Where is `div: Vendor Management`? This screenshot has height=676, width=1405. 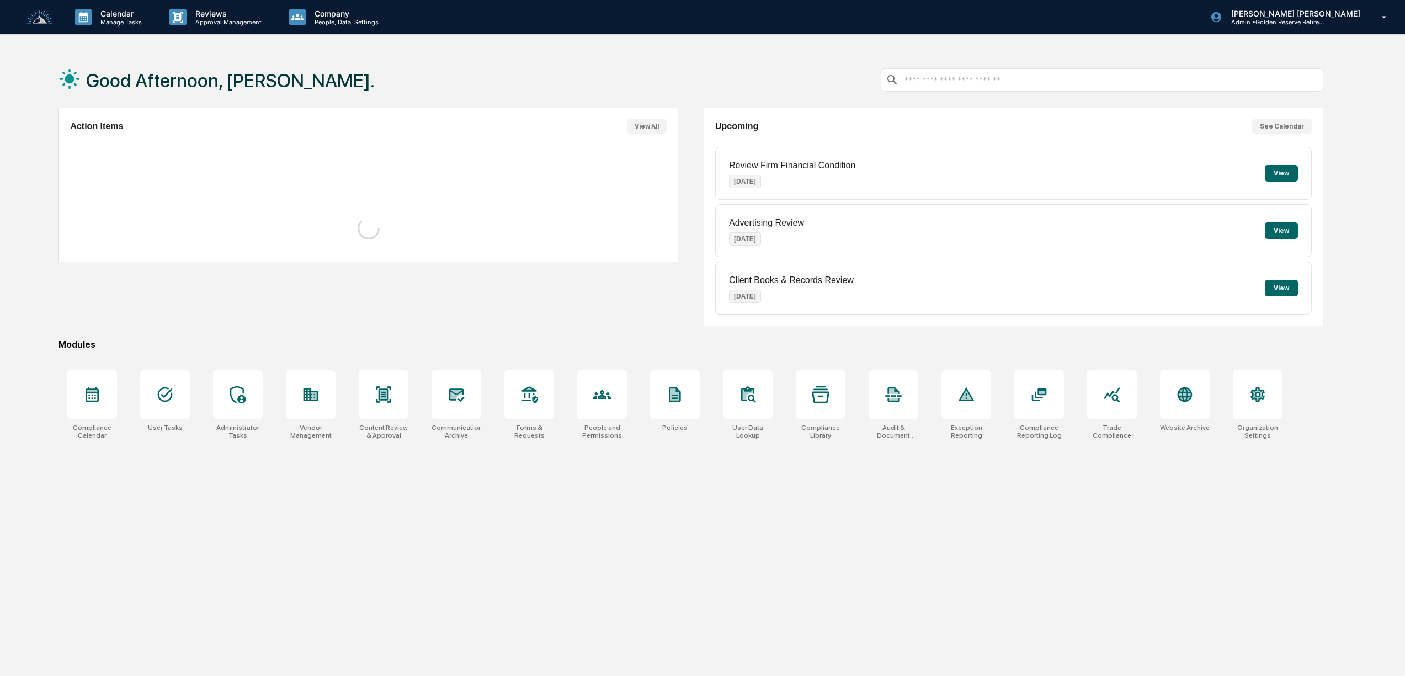 div: Vendor Management is located at coordinates (311, 432).